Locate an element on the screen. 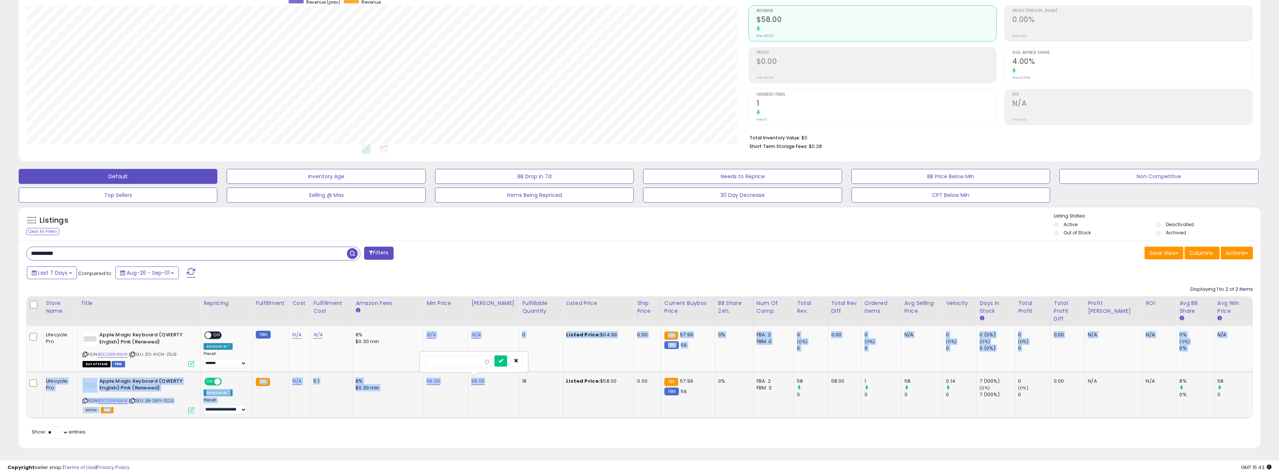 The image size is (1279, 475). div: Preset: is located at coordinates (225, 359).